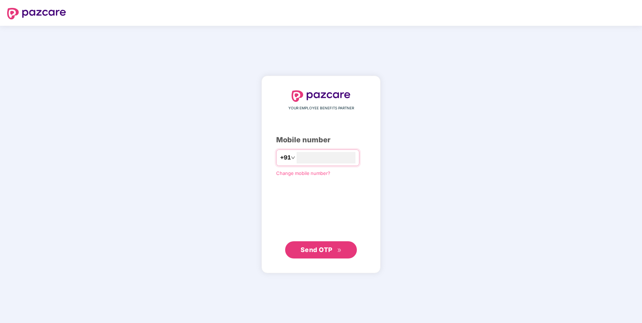 This screenshot has height=323, width=642. I want to click on span: +91, so click(286, 158).